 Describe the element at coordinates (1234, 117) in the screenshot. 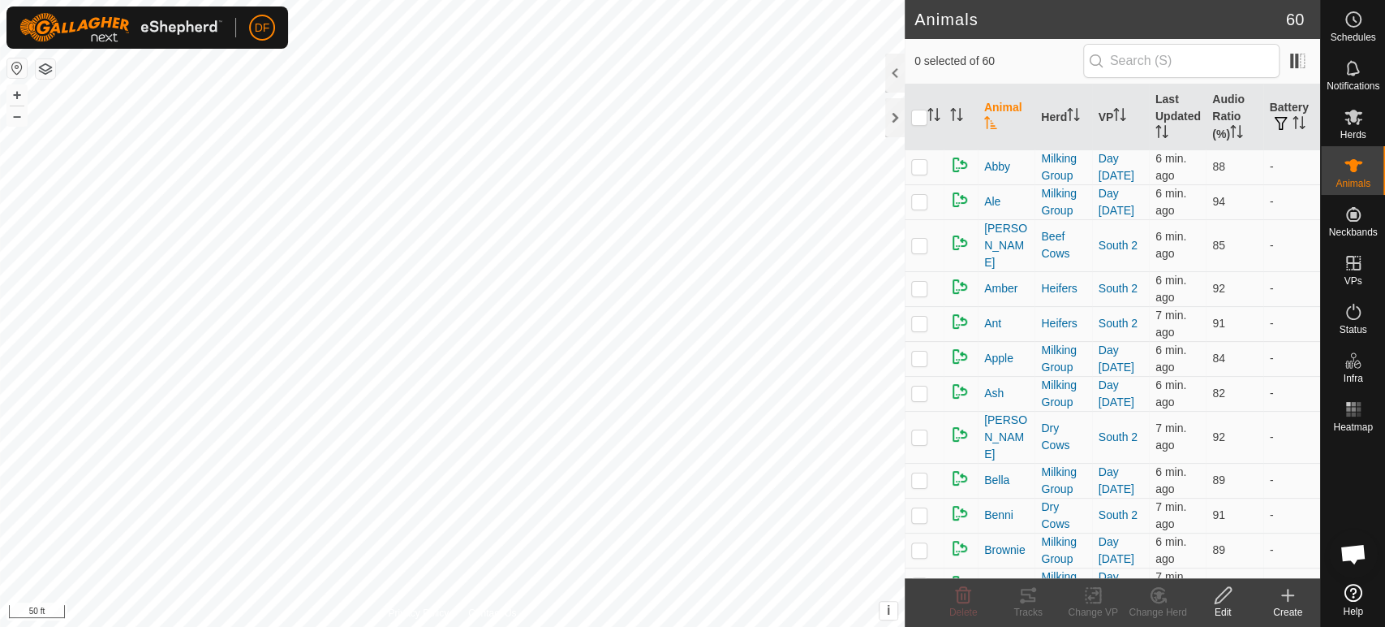

I see `th: Audio Ratio (%)` at that location.